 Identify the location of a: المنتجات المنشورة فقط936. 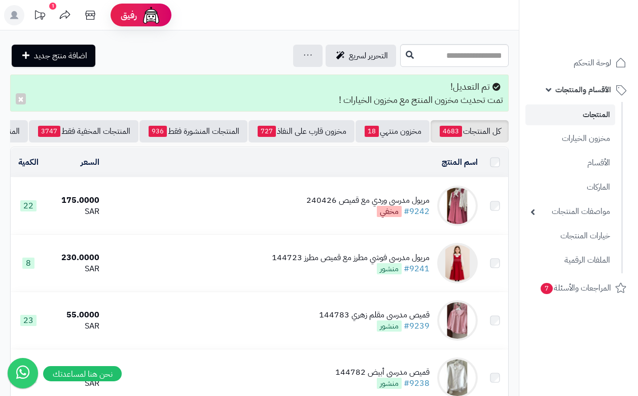
(193, 131).